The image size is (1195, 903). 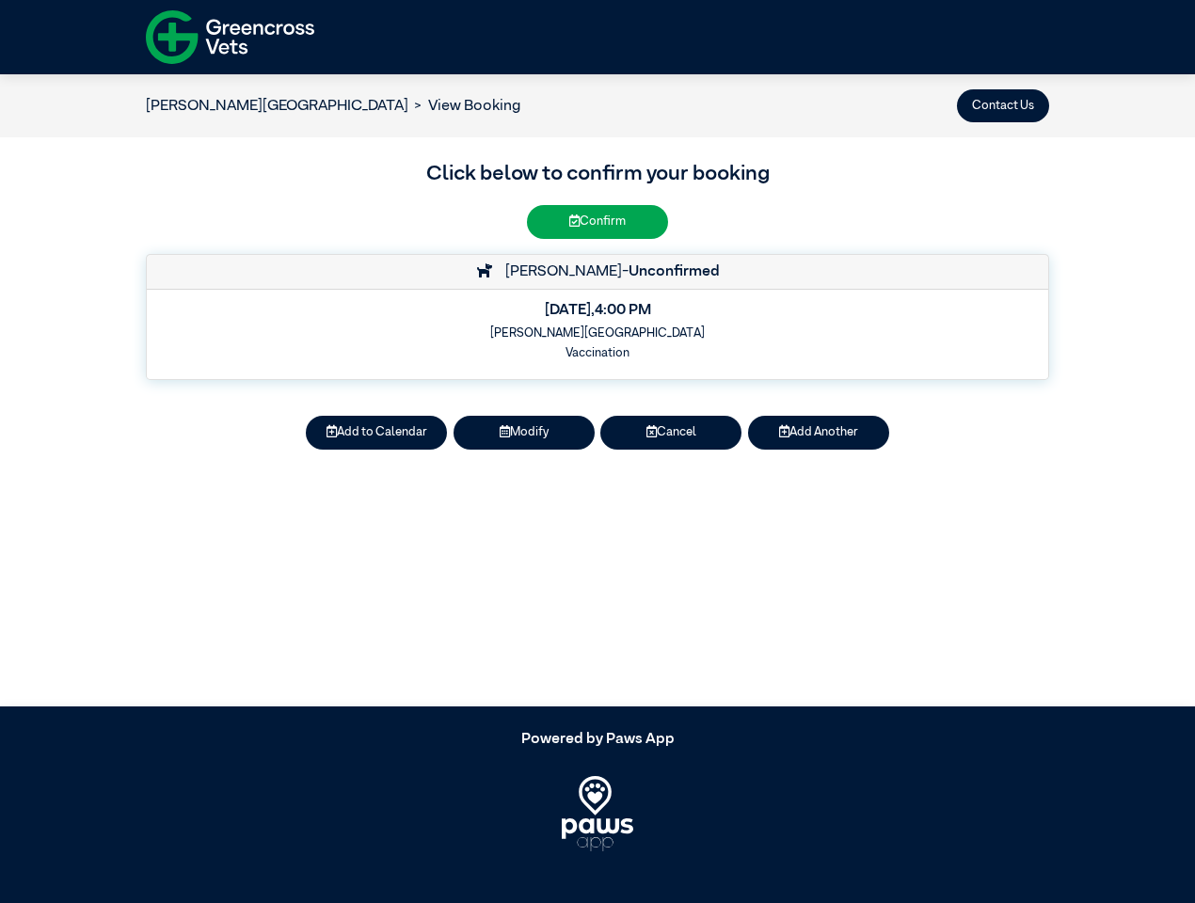 What do you see at coordinates (230, 37) in the screenshot?
I see `img: f-logo` at bounding box center [230, 37].